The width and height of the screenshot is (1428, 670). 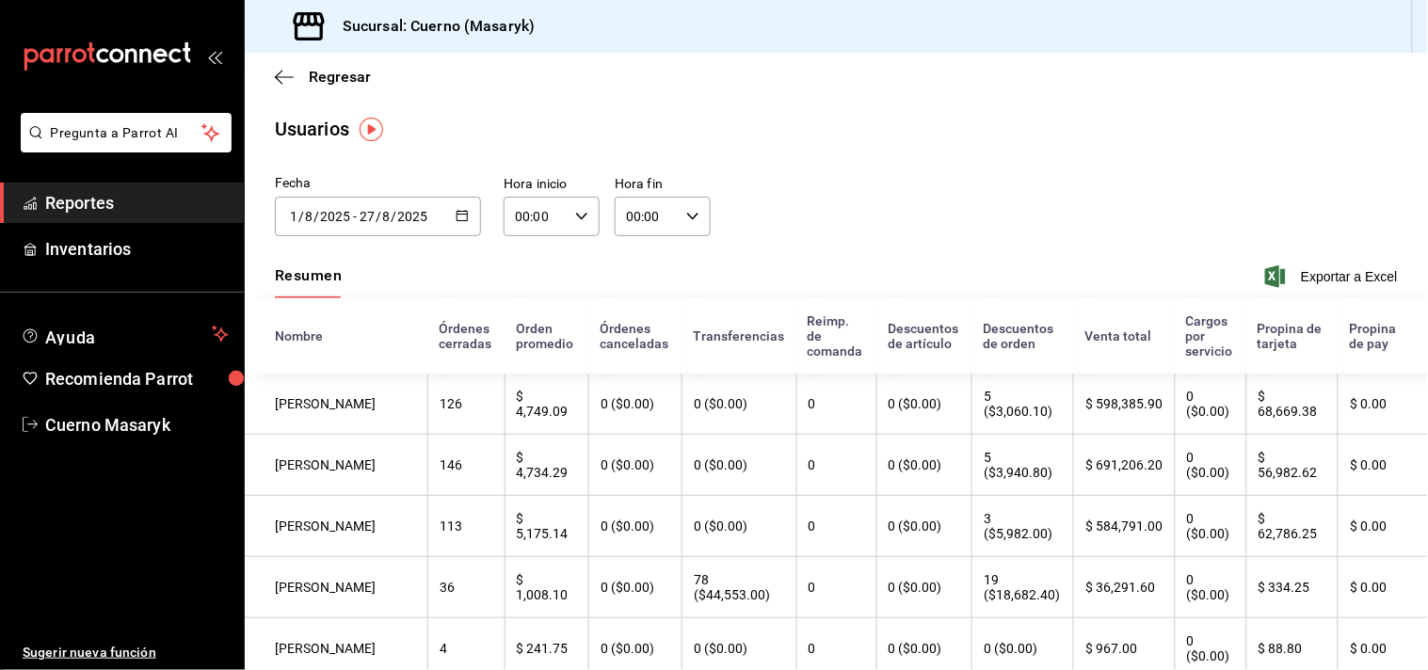 What do you see at coordinates (124, 334) in the screenshot?
I see `span: Ayuda` at bounding box center [124, 334].